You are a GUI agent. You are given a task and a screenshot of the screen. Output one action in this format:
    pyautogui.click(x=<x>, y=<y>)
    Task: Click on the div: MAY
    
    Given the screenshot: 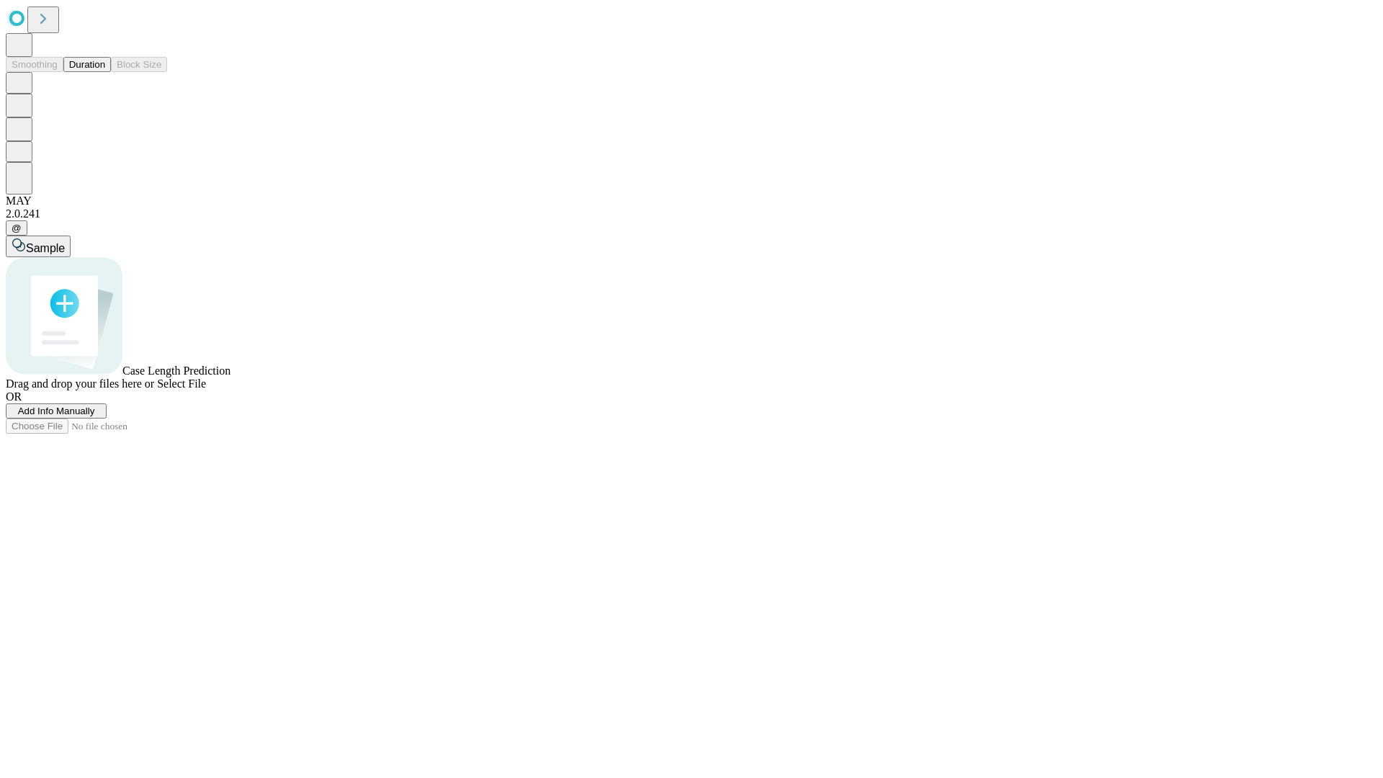 What is the action you would take?
    pyautogui.click(x=691, y=201)
    